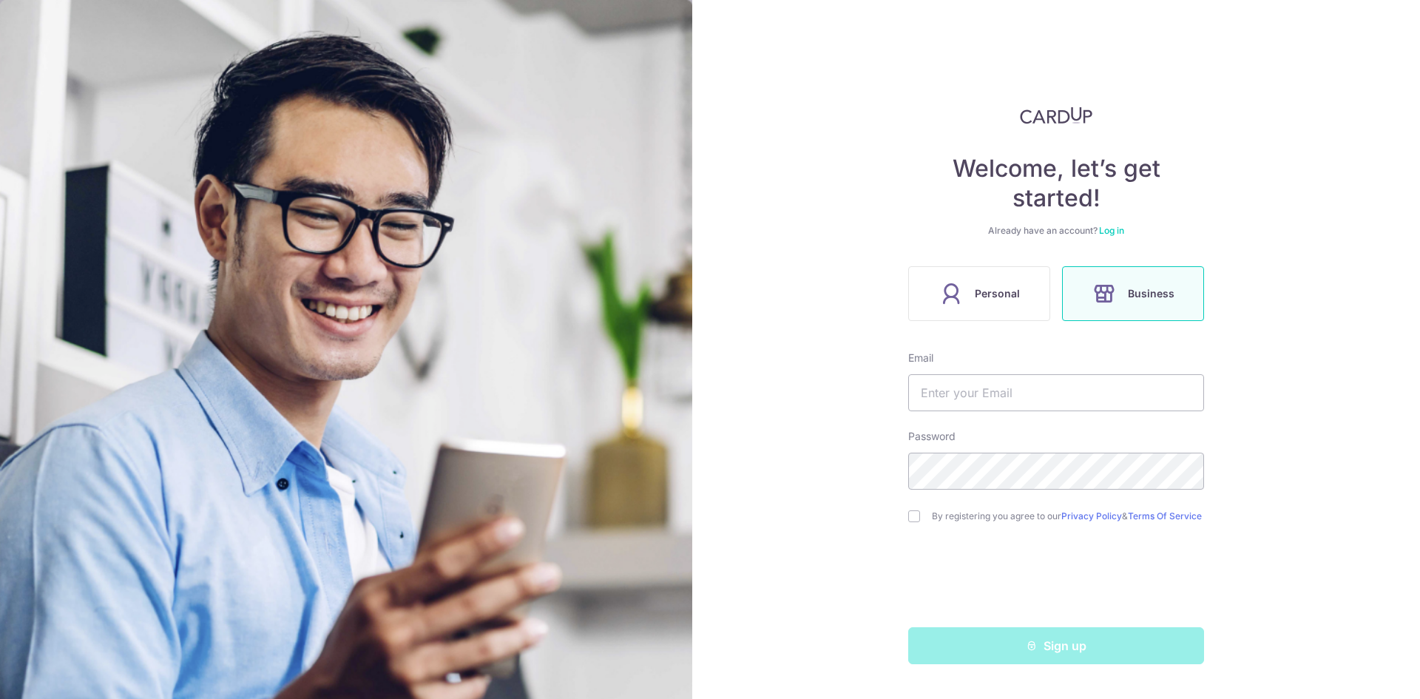  I want to click on img: CardUp Logo, so click(1056, 115).